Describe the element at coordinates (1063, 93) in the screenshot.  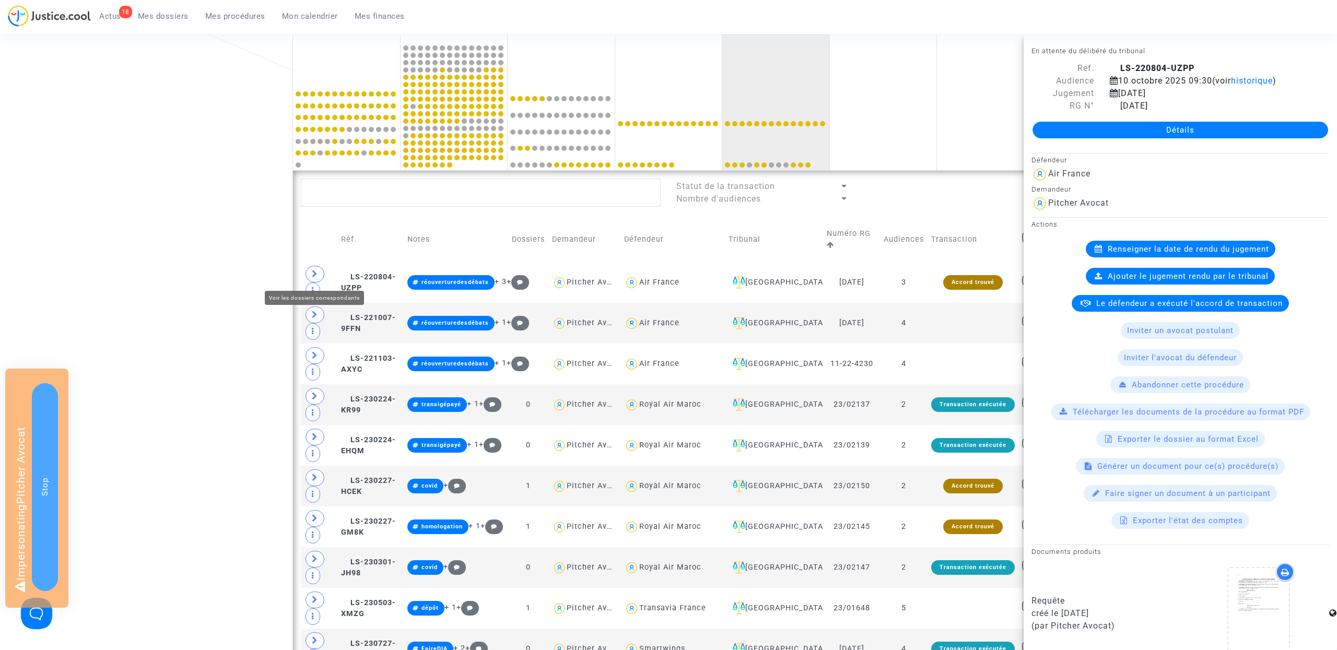
I see `div: Jugement` at that location.